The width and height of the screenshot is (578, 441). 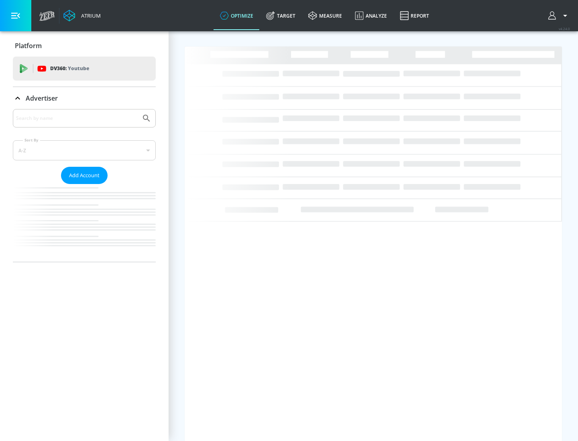 I want to click on button: Add Account, so click(x=84, y=175).